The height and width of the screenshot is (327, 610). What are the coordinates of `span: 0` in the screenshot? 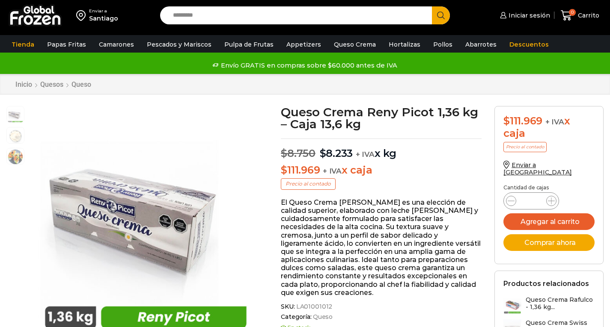 It's located at (572, 12).